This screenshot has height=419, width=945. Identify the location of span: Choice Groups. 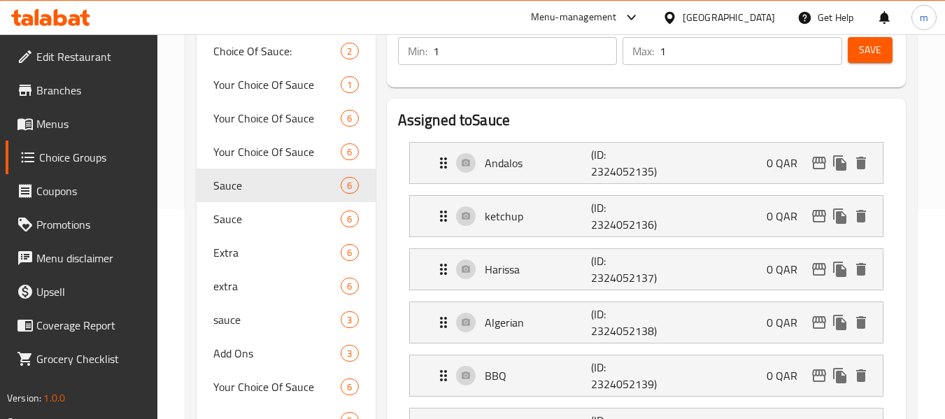
(93, 157).